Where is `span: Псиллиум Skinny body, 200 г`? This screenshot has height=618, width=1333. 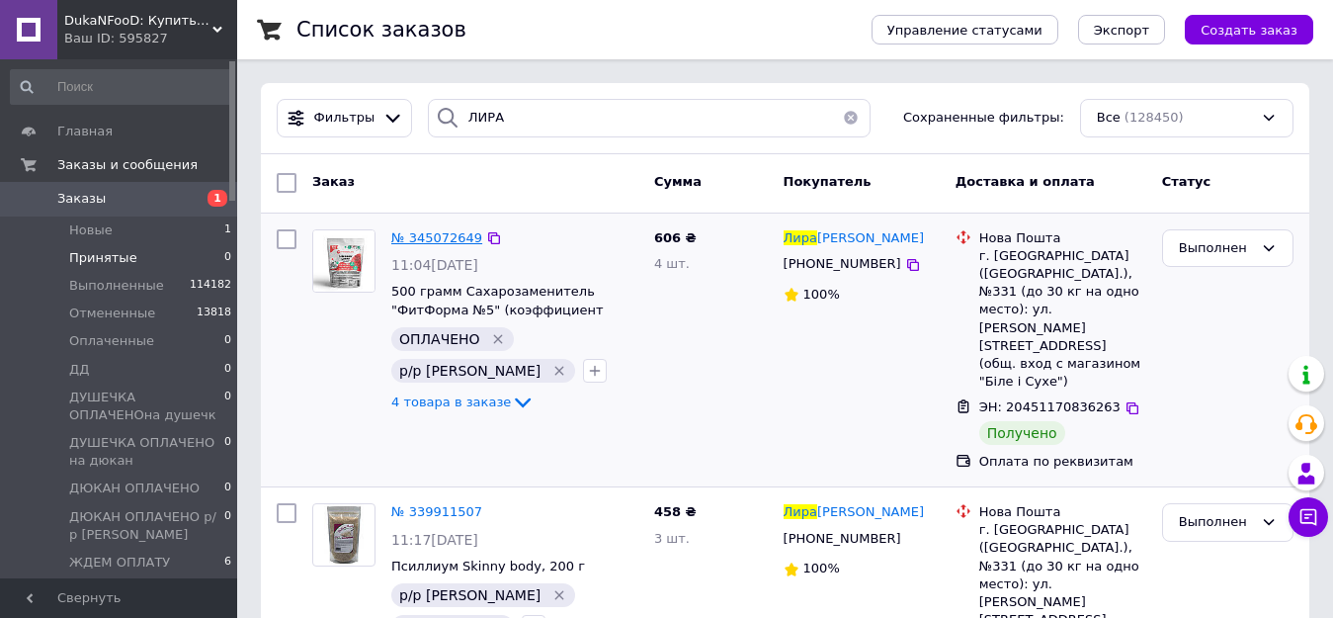
span: Псиллиум Skinny body, 200 г is located at coordinates (488, 565).